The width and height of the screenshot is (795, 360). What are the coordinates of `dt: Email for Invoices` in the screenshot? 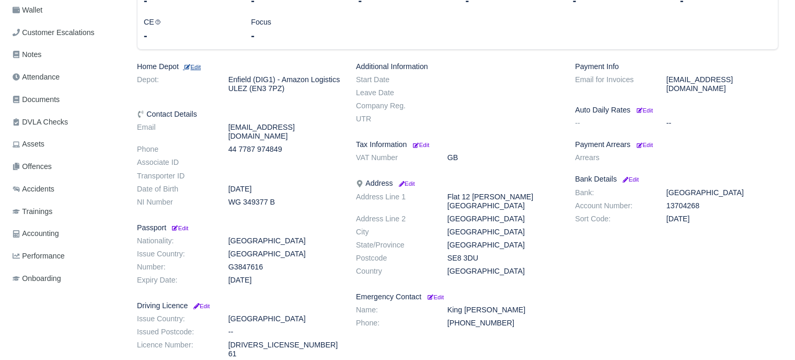 It's located at (612, 84).